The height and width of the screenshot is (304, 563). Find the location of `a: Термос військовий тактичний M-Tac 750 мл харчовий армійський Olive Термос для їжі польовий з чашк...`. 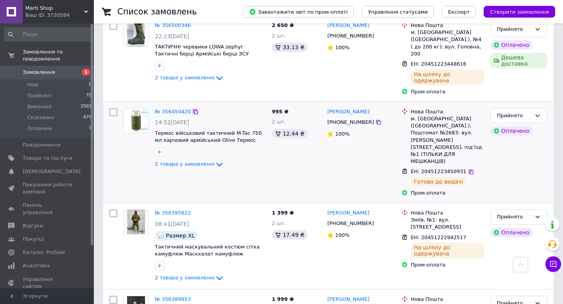

a: Термос військовий тактичний M-Tac 750 мл харчовий армійський Olive Термос для їжі польовий з чашк... is located at coordinates (208, 140).